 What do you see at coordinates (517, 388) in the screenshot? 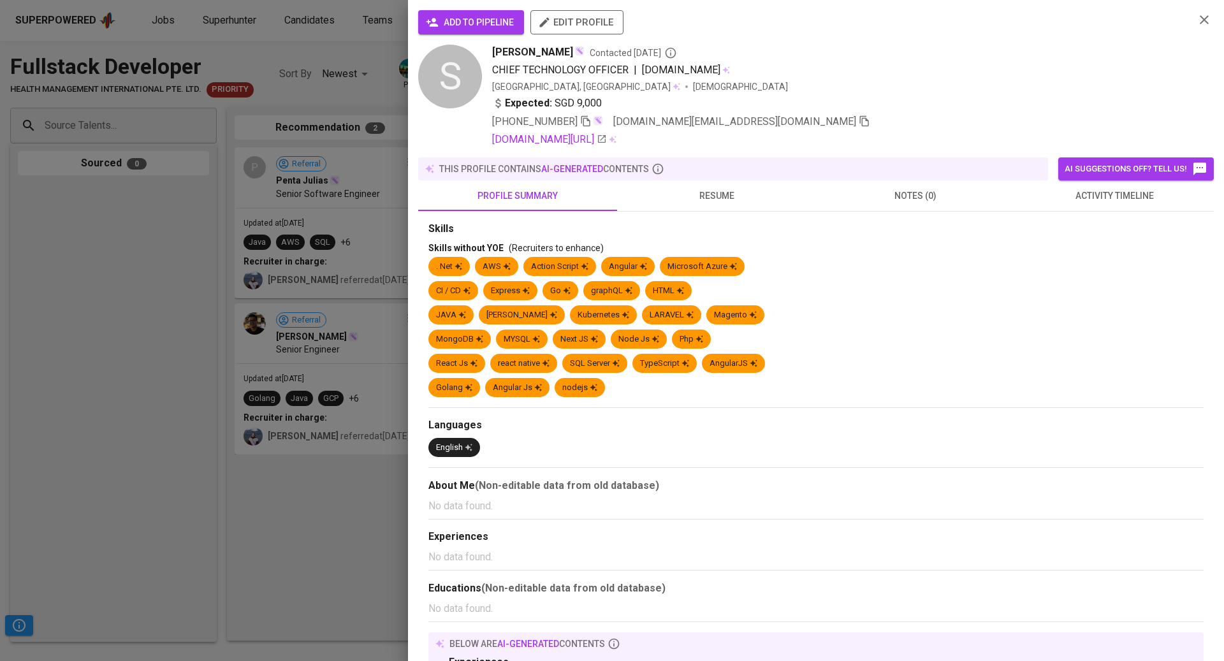
I see `div: Angular Js` at bounding box center [517, 388].